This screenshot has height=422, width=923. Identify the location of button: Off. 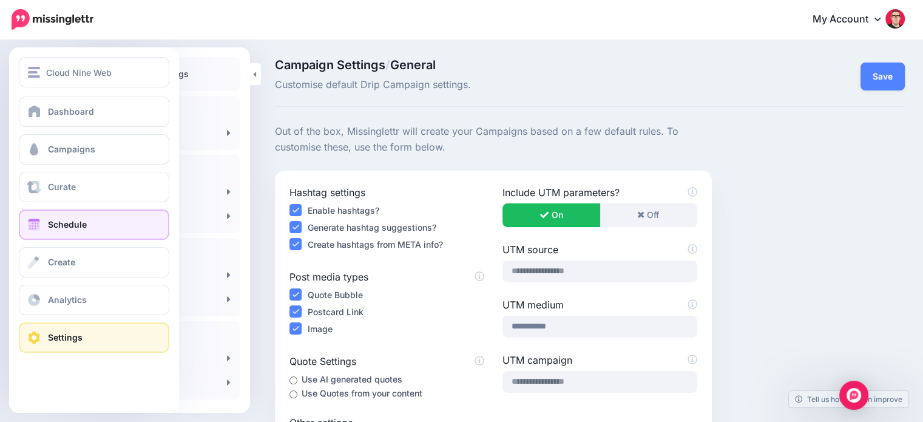
(648, 215).